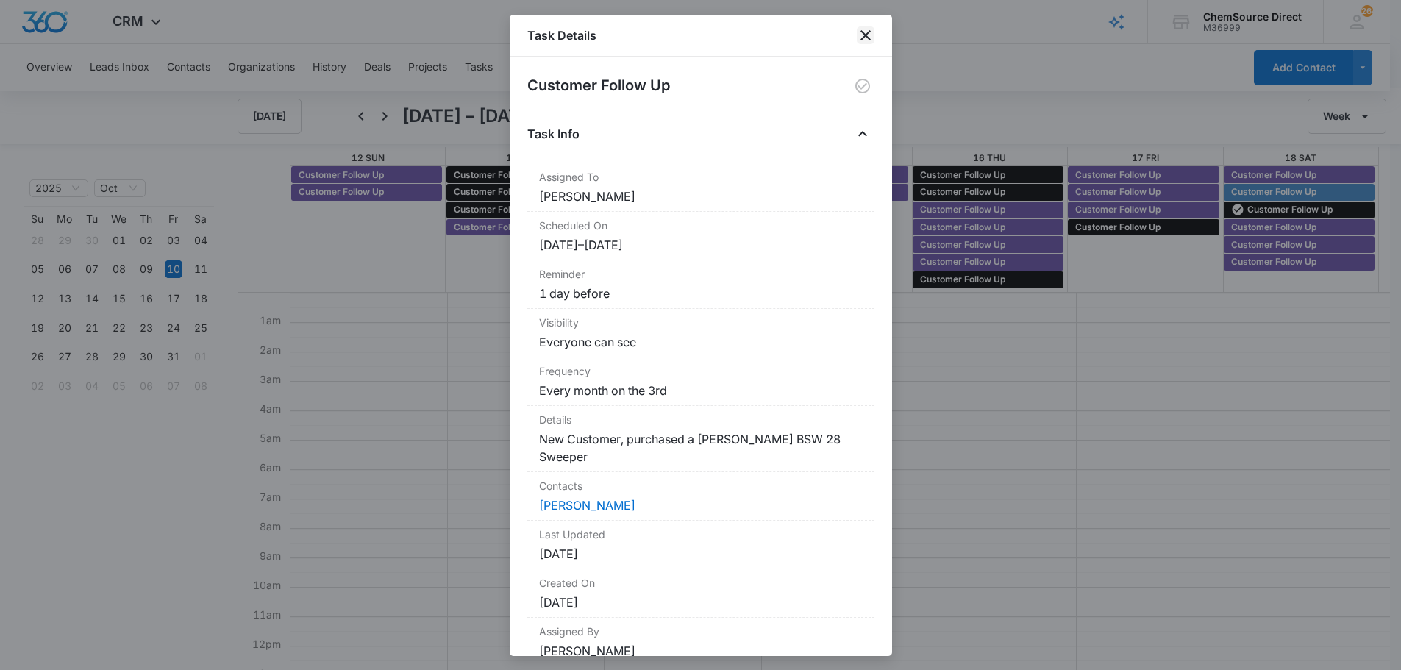  What do you see at coordinates (701, 333) in the screenshot?
I see `div: VisibilityEveryone can see` at bounding box center [701, 333].